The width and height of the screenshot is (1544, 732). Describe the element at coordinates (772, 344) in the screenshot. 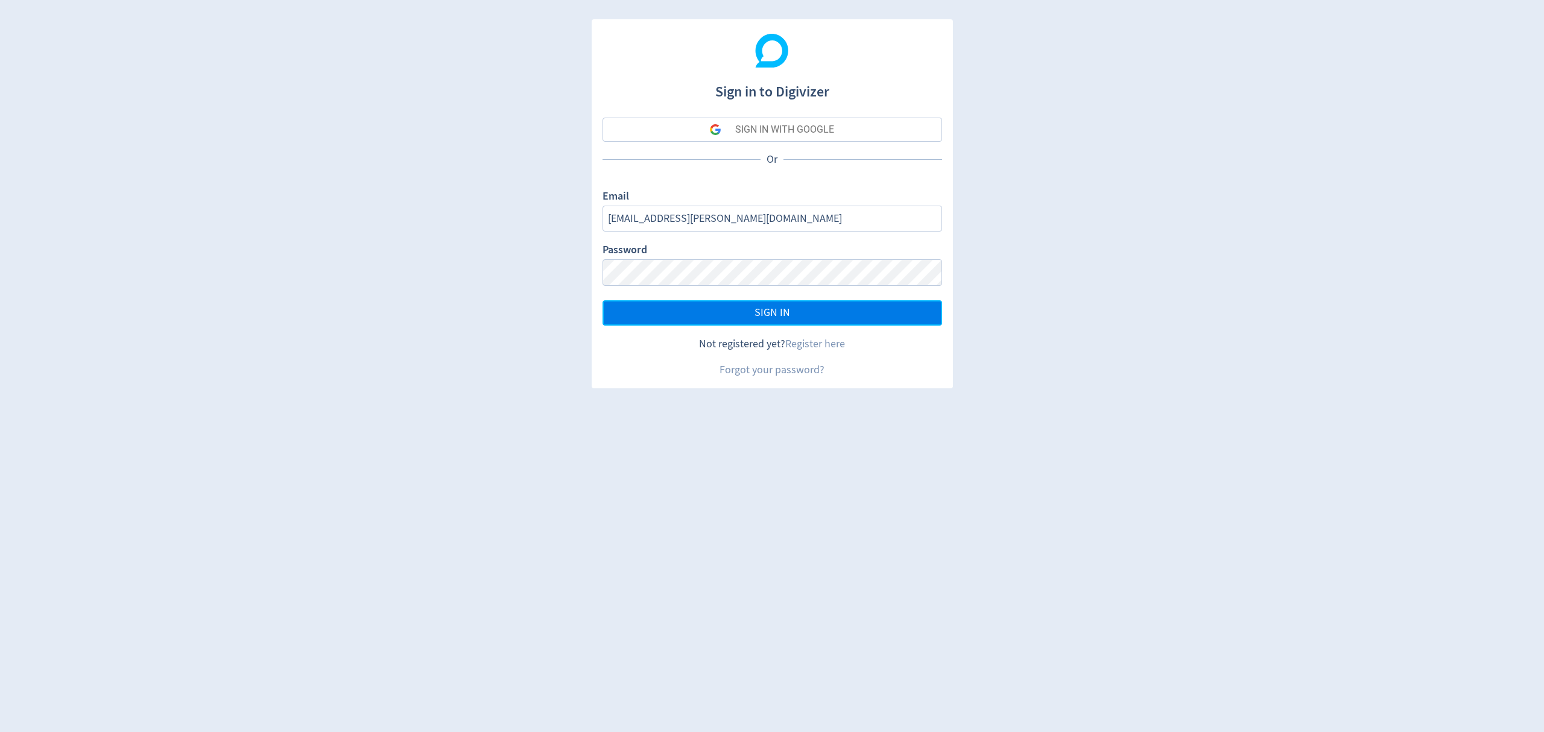

I see `div: Not registered yet?` at that location.